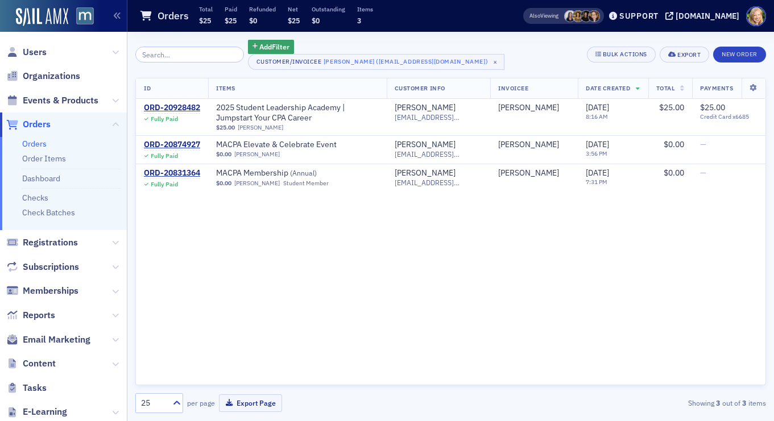  Describe the element at coordinates (513, 88) in the screenshot. I see `span: Invoicee` at that location.